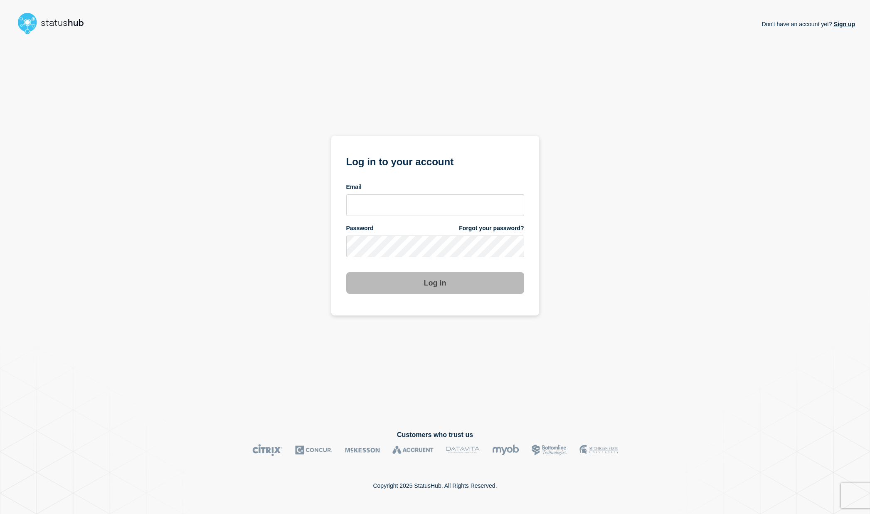  What do you see at coordinates (435, 485) in the screenshot?
I see `p: Copyright 2025 StatusHub. All Rights Reserved.` at bounding box center [435, 485].